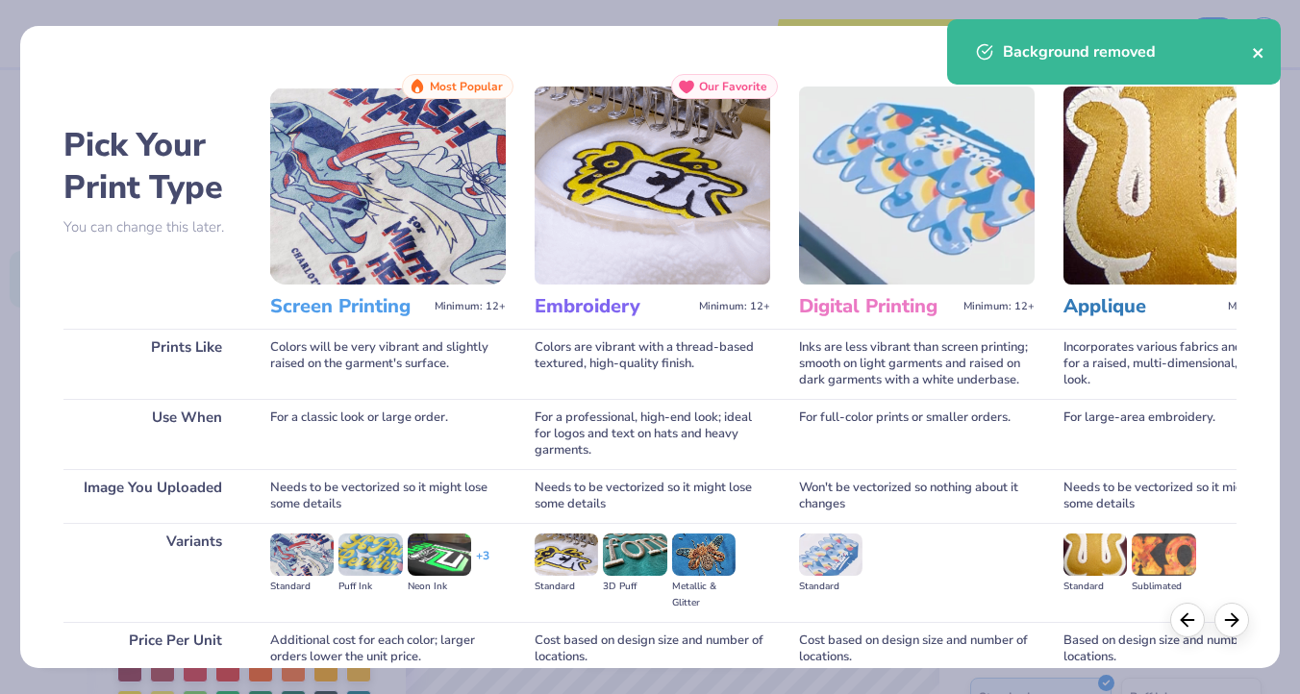  Describe the element at coordinates (1181, 649) in the screenshot. I see `div: Based on design size and number of locations.` at that location.